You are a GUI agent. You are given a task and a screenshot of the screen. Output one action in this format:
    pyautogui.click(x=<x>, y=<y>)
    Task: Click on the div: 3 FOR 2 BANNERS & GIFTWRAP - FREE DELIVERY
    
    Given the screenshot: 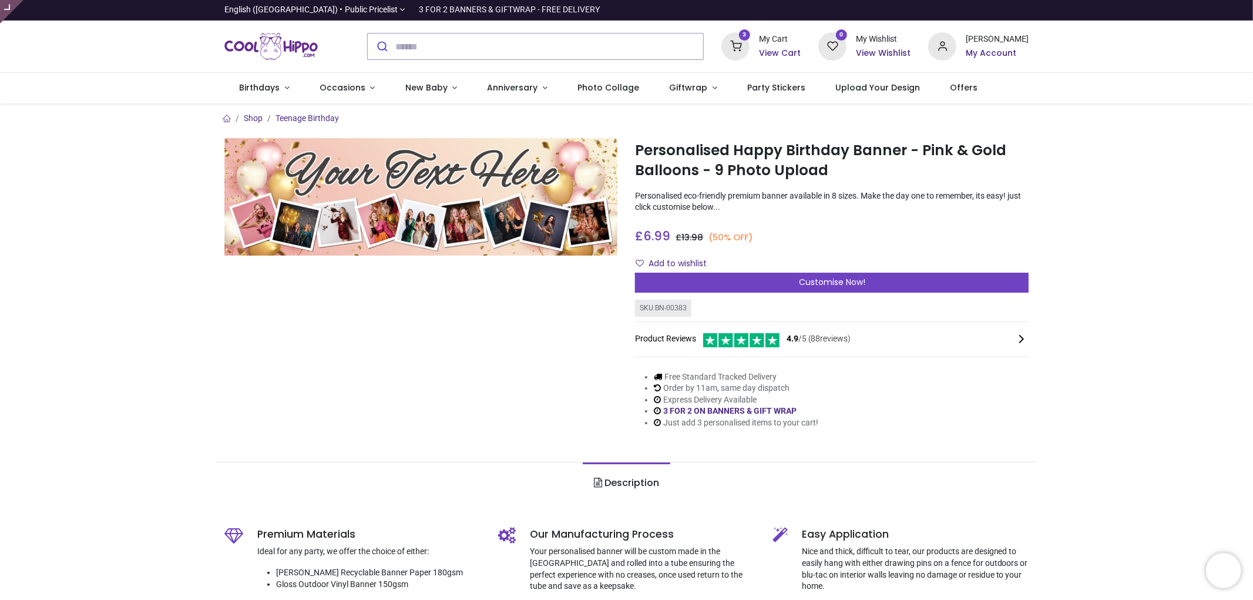 What is the action you would take?
    pyautogui.click(x=509, y=10)
    